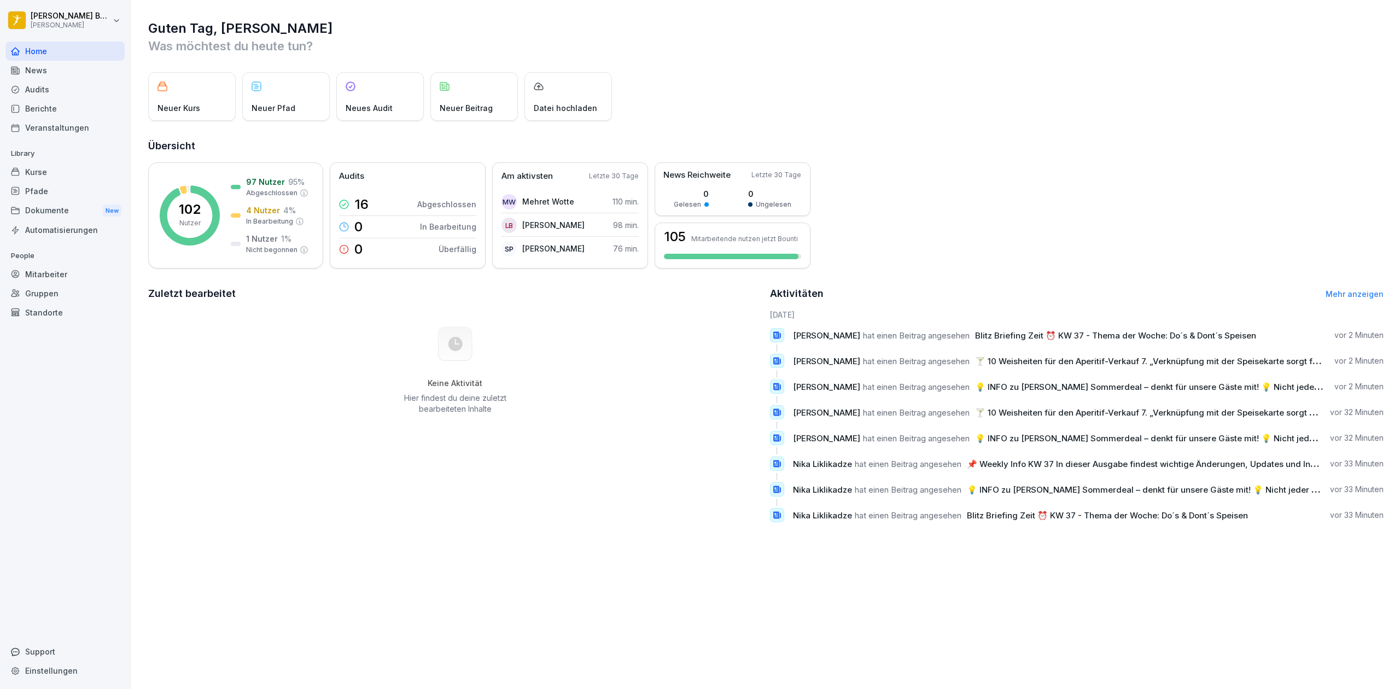 This screenshot has width=1400, height=689. What do you see at coordinates (455, 294) in the screenshot?
I see `h2: Zuletzt bearbeitet` at bounding box center [455, 294].